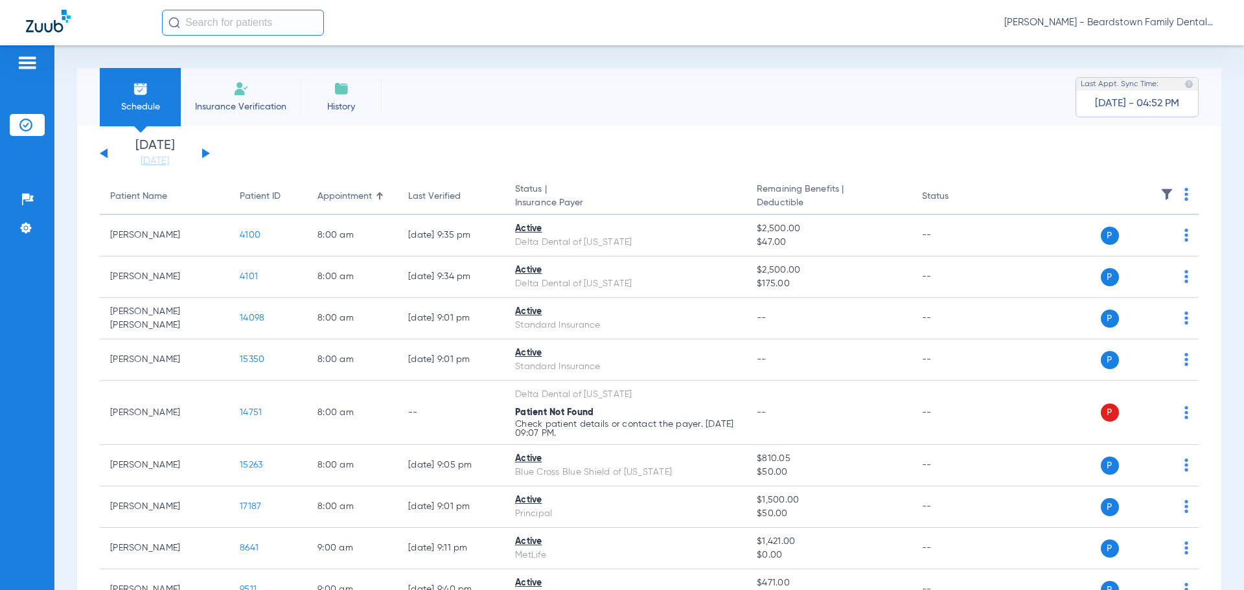 This screenshot has height=590, width=1244. I want to click on span: 14098, so click(252, 318).